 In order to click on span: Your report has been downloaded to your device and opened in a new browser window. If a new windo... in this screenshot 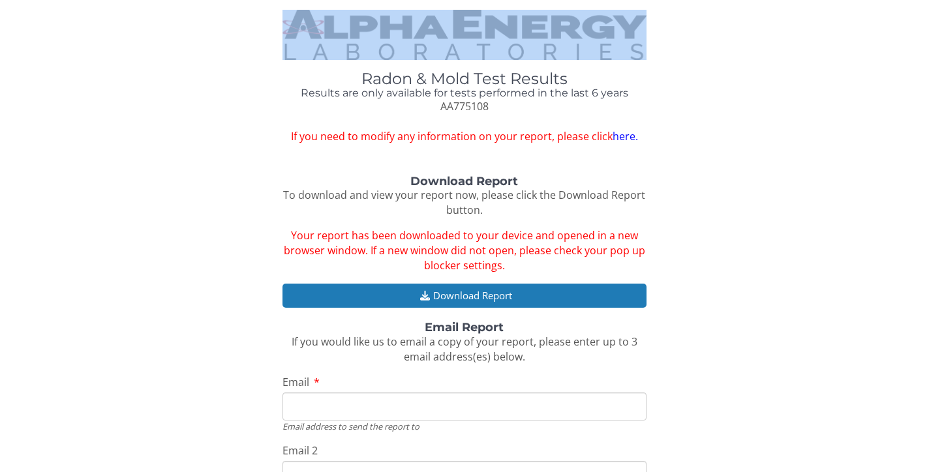, I will do `click(465, 251)`.